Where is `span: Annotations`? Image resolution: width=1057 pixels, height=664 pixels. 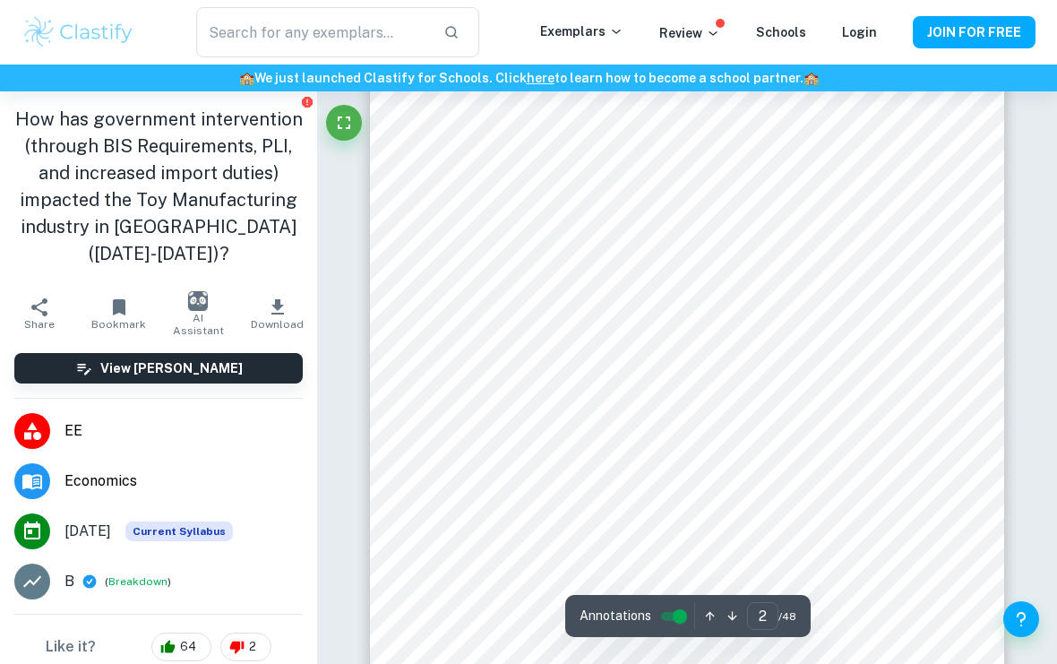
span: Annotations is located at coordinates (615, 615).